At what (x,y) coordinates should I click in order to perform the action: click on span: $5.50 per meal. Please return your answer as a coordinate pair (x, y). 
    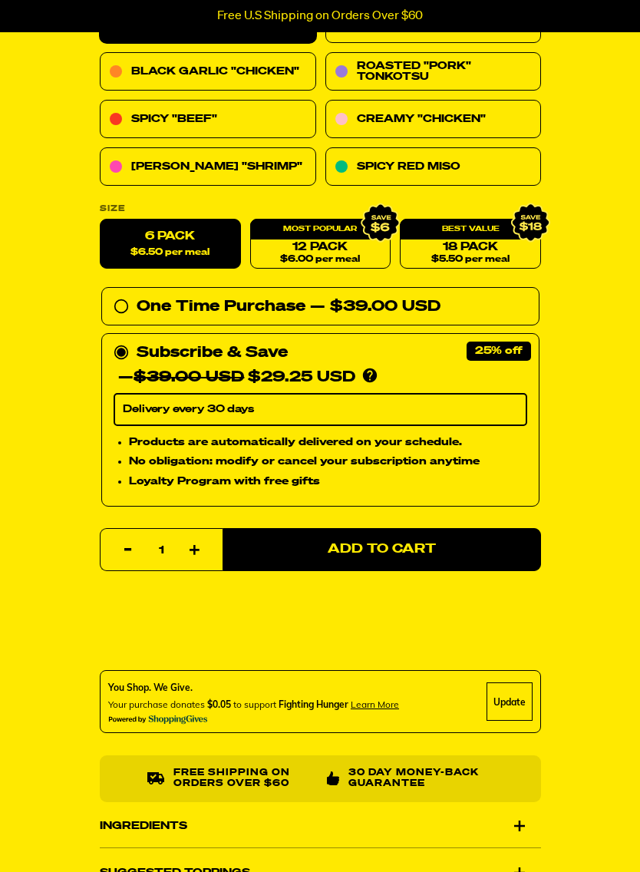
    Looking at the image, I should click on (471, 260).